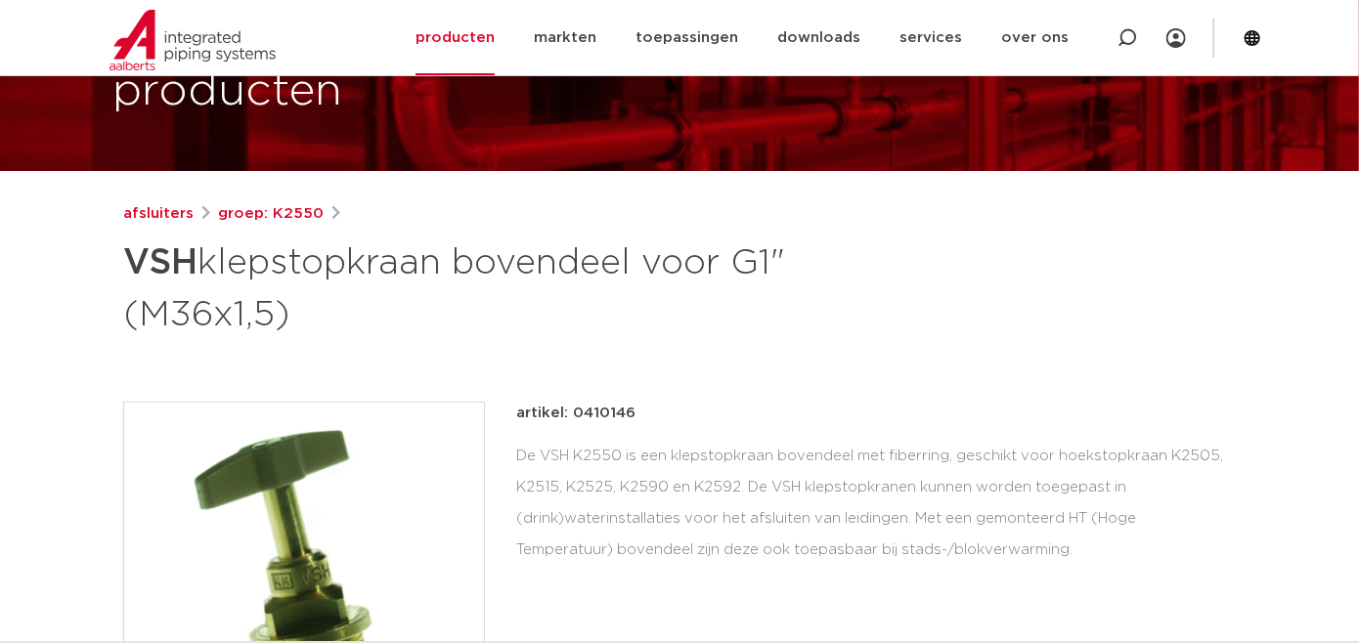  I want to click on h1: klepstopkraan bovendeel voor G1" (M36x1,5), so click(490, 287).